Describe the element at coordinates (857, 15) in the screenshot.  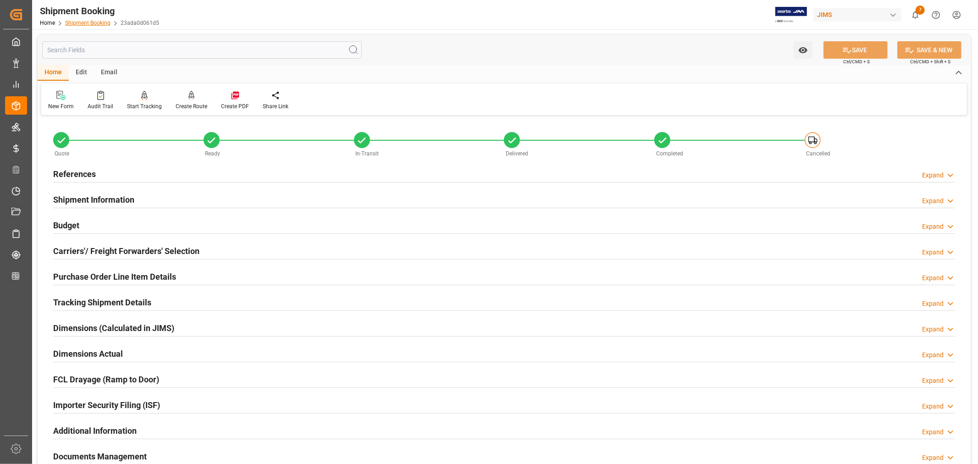
I see `div: JIMS` at that location.